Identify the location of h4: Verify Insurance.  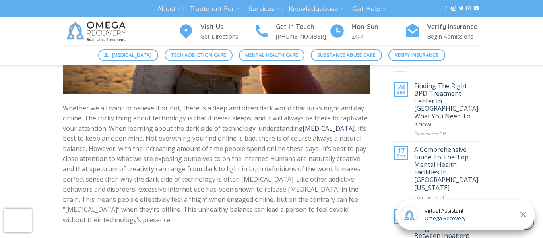
(453, 27).